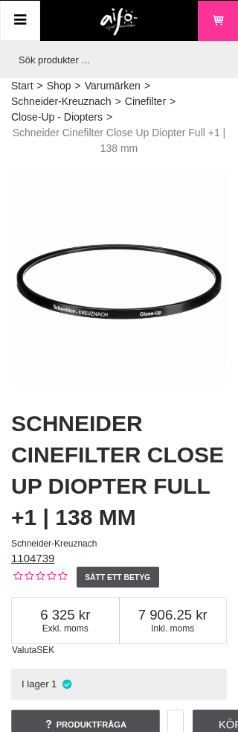 Image resolution: width=238 pixels, height=732 pixels. What do you see at coordinates (57, 117) in the screenshot?
I see `a: Close-Up - Diopters` at bounding box center [57, 117].